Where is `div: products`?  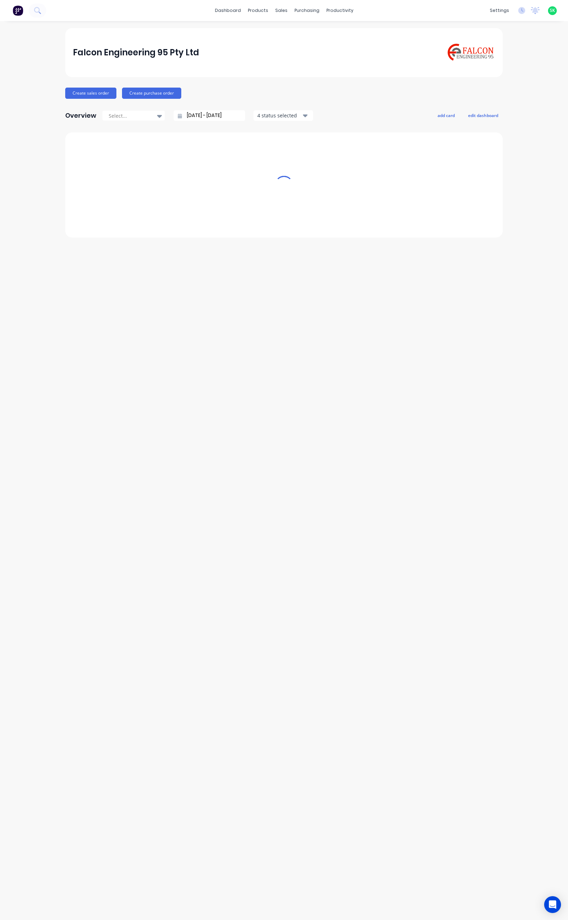
div: products is located at coordinates (258, 11).